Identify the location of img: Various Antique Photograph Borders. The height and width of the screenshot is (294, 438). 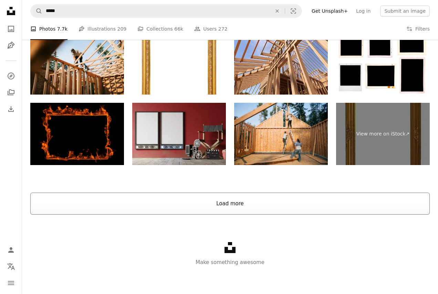
(383, 63).